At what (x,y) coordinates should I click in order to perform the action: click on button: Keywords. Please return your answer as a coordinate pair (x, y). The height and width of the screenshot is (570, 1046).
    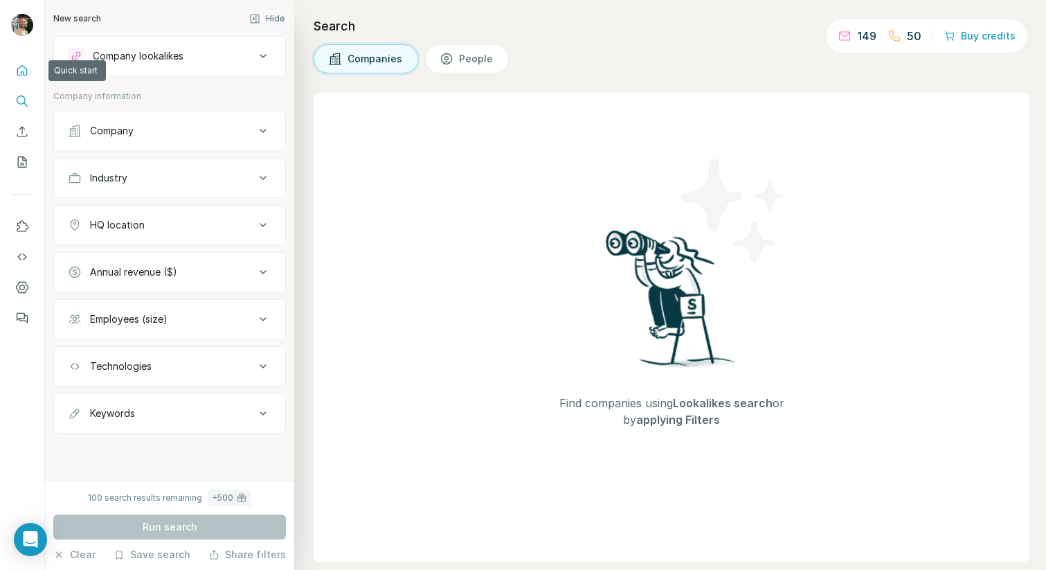
    Looking at the image, I should click on (170, 413).